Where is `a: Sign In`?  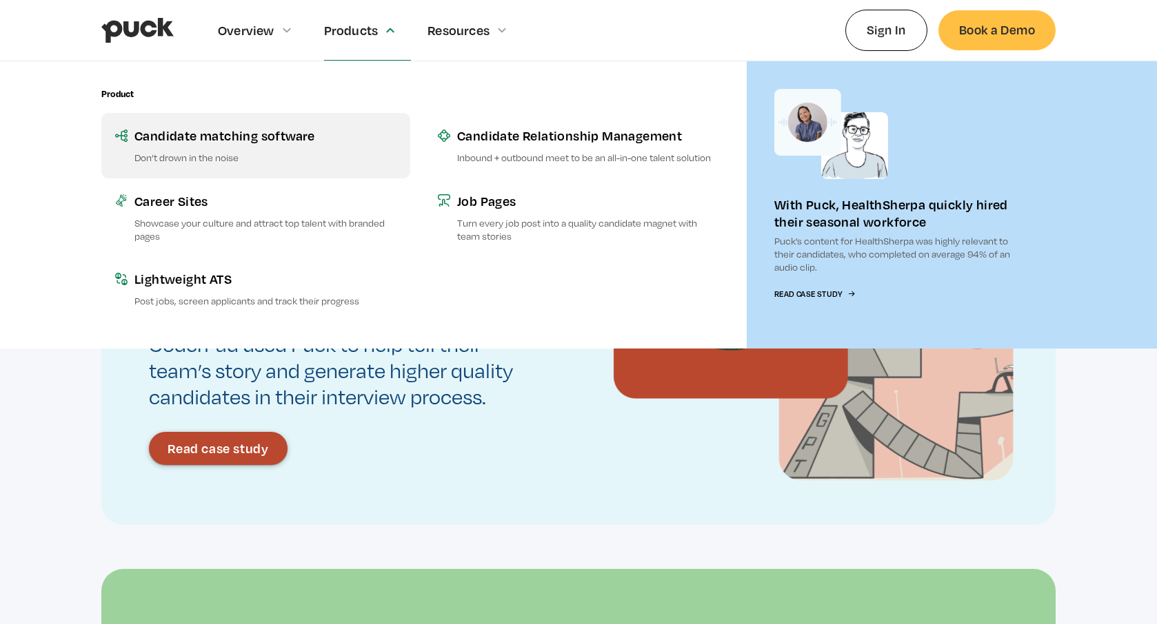 a: Sign In is located at coordinates (886, 30).